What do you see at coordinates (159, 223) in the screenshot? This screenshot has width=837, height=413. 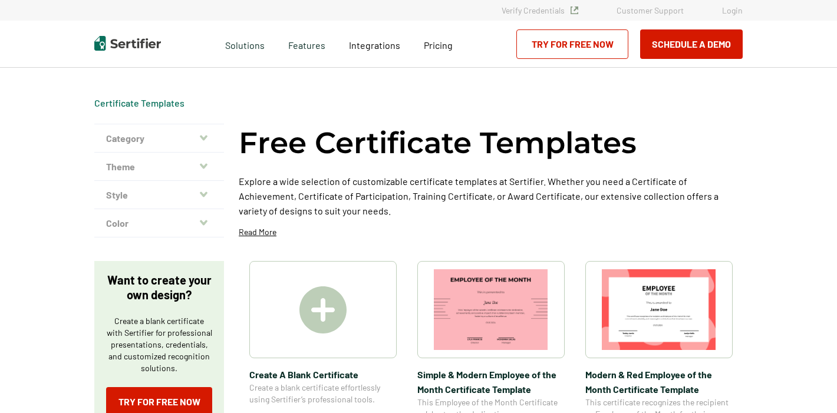 I see `button: Color` at bounding box center [159, 223].